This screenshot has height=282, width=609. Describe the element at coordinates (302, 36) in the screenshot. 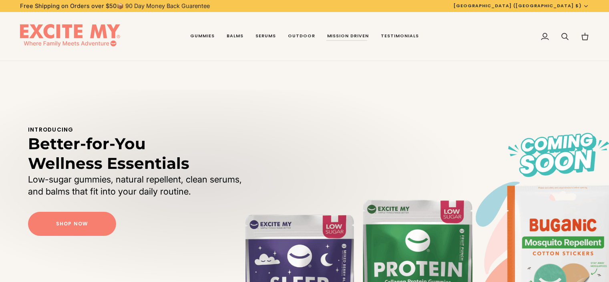

I see `span: Outdoor` at that location.